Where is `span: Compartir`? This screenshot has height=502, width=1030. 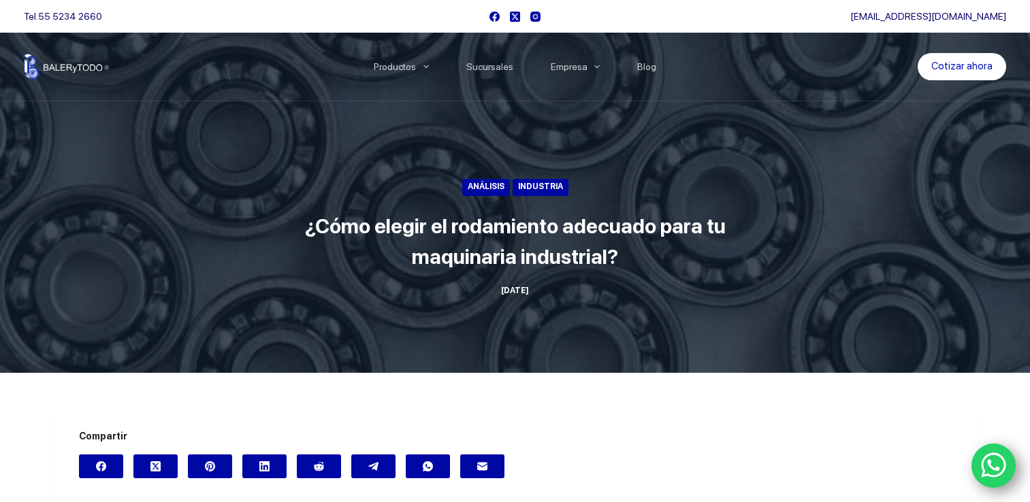 span: Compartir is located at coordinates (515, 436).